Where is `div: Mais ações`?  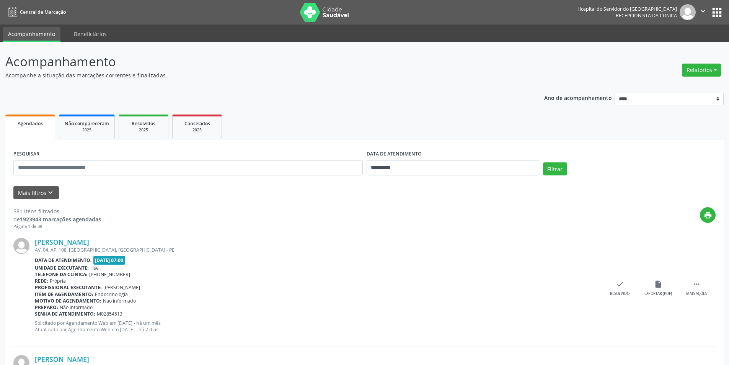
div: Mais ações is located at coordinates (697, 294).